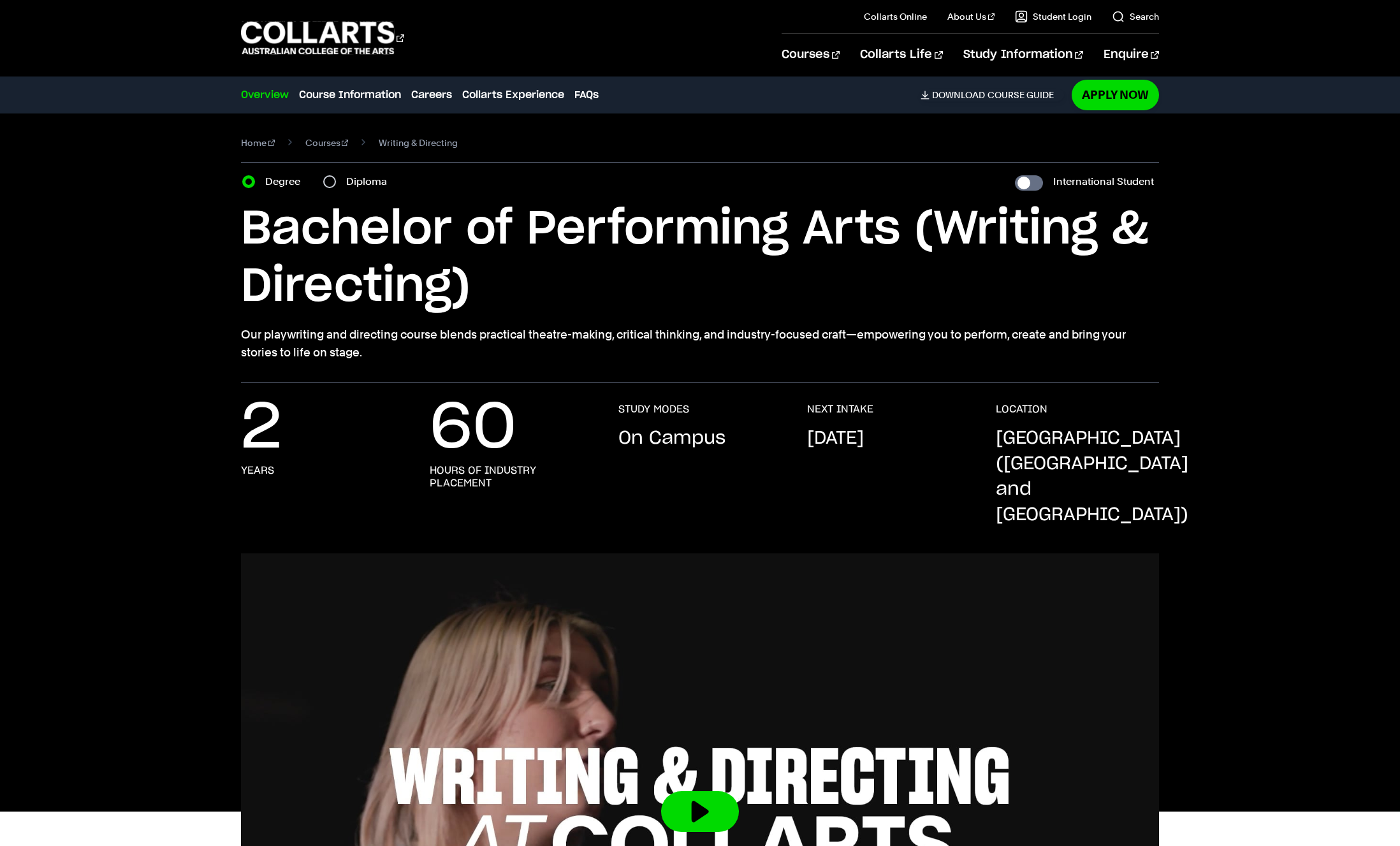  I want to click on a: Search, so click(1136, 17).